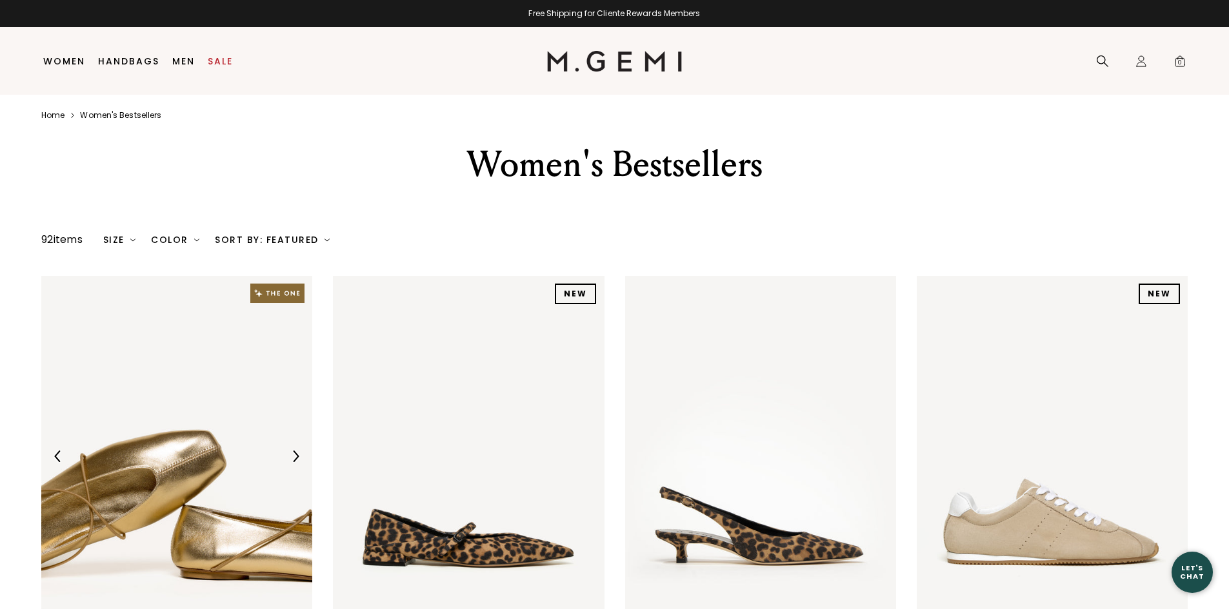  What do you see at coordinates (175, 240) in the screenshot?
I see `div: Color` at bounding box center [175, 240].